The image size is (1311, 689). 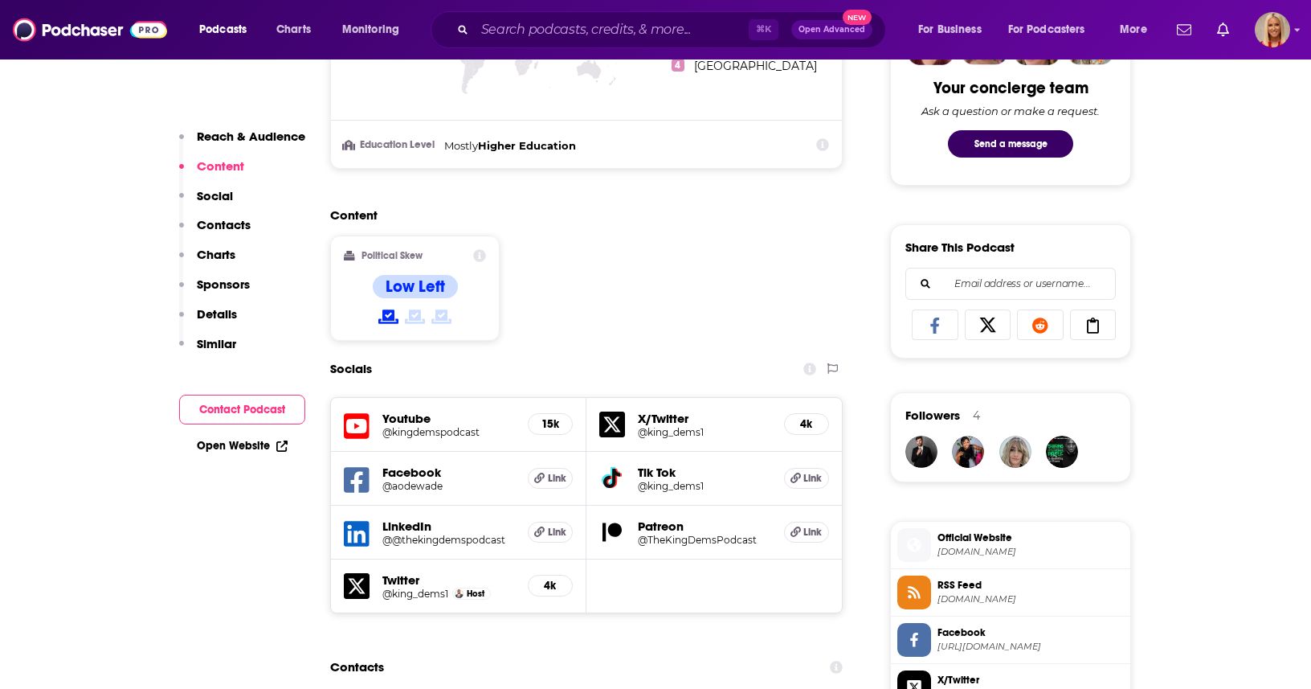 I want to click on h2: Political Skew, so click(x=392, y=256).